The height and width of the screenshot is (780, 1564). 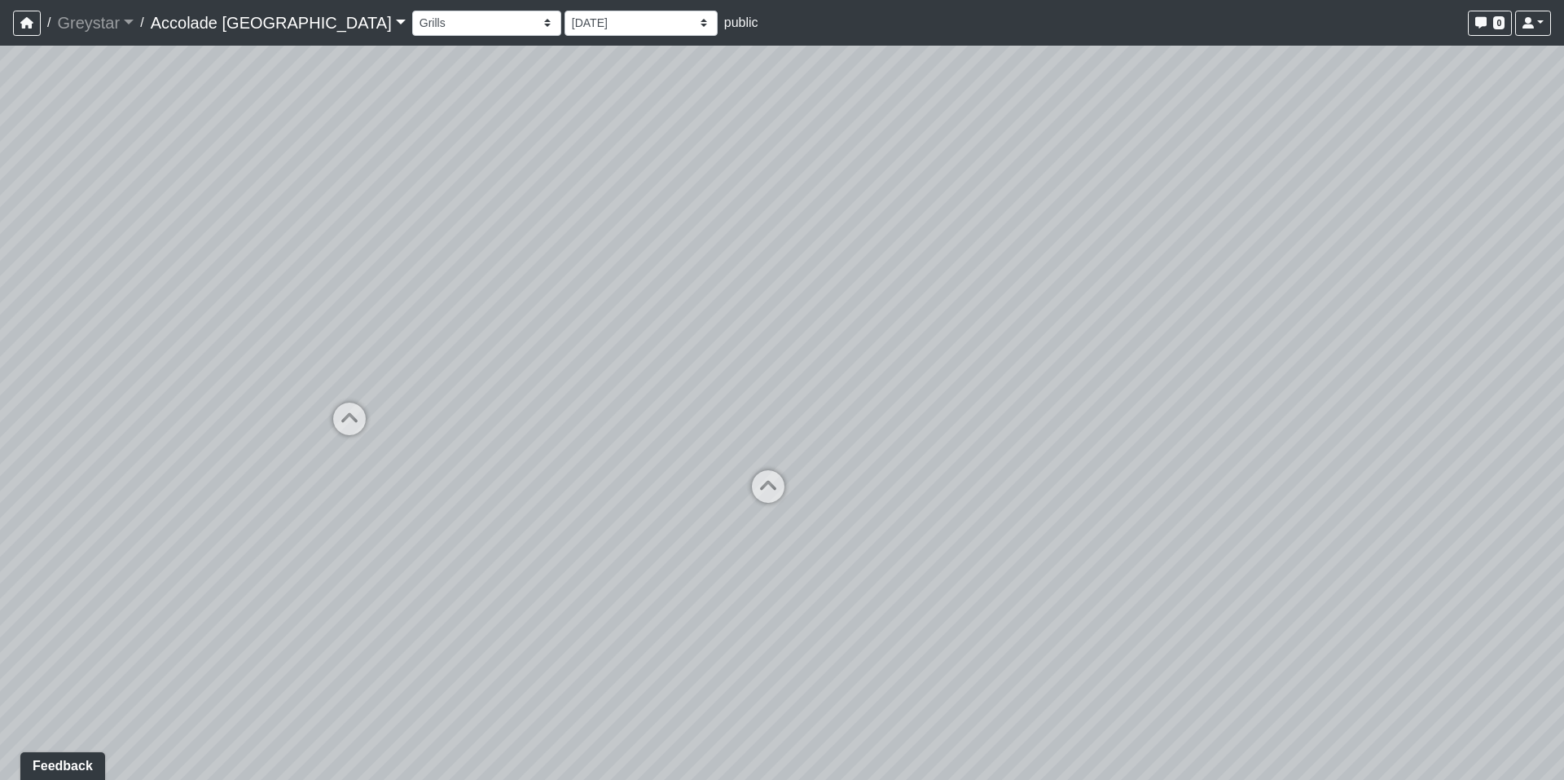 I want to click on button: 0, so click(x=1490, y=23).